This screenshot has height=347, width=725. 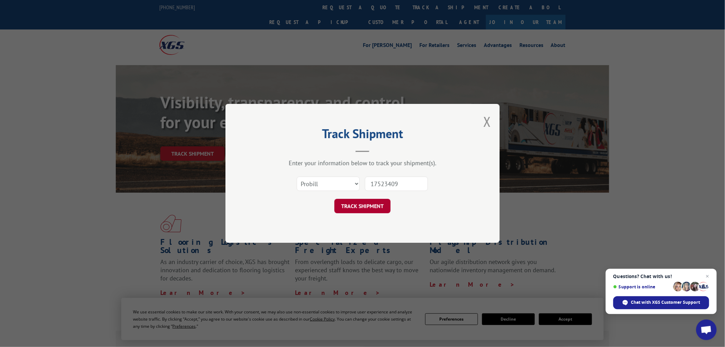 What do you see at coordinates (661, 303) in the screenshot?
I see `div: Chat with XGS Customer Support` at bounding box center [661, 303].